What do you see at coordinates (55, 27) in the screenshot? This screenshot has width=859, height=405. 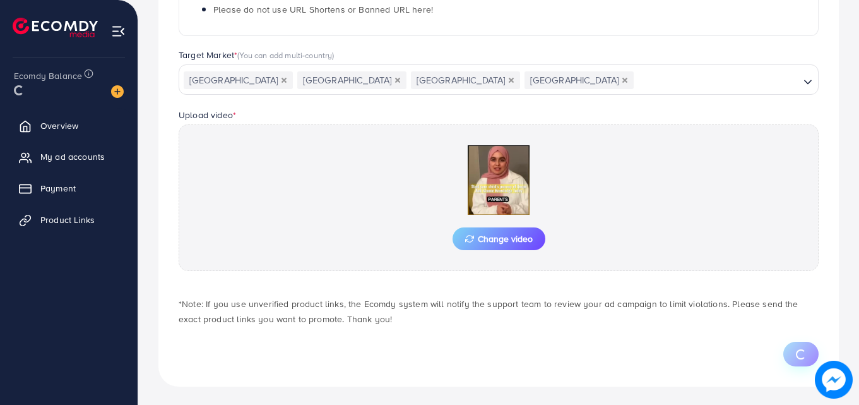 I see `a: logo` at bounding box center [55, 27].